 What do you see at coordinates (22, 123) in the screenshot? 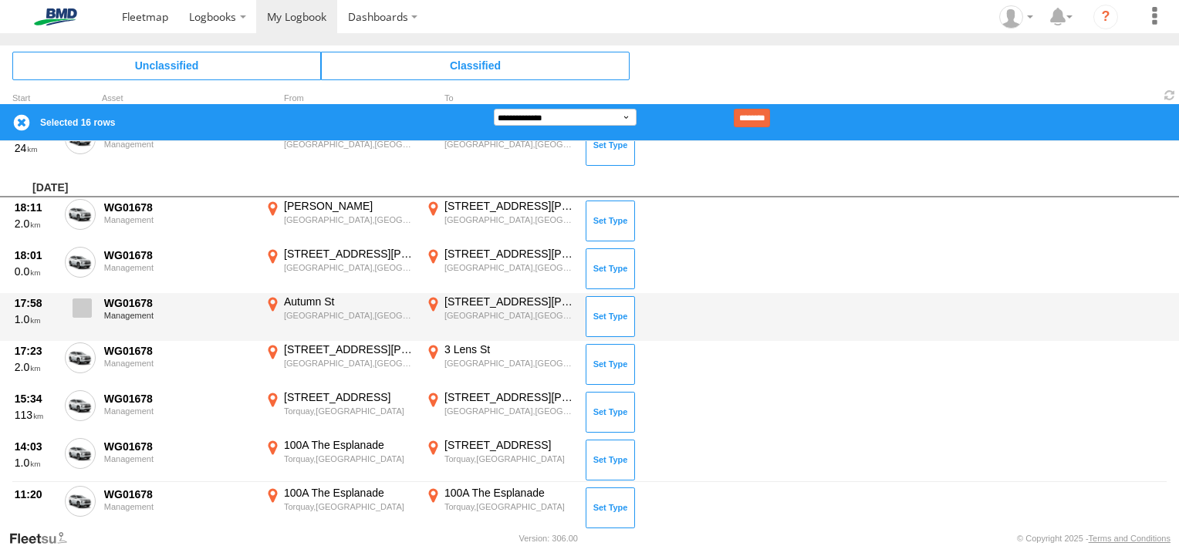
I see `label: Clear Selection` at bounding box center [22, 123].